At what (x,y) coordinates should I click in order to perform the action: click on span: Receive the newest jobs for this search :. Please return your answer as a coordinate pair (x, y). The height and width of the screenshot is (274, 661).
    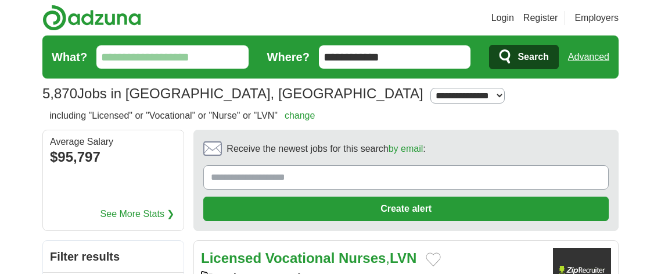
    Looking at the image, I should click on (326, 149).